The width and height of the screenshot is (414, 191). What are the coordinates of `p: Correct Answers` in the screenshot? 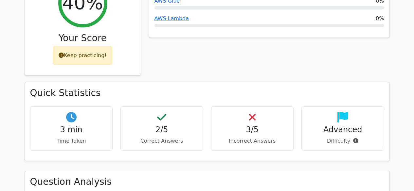 It's located at (162, 141).